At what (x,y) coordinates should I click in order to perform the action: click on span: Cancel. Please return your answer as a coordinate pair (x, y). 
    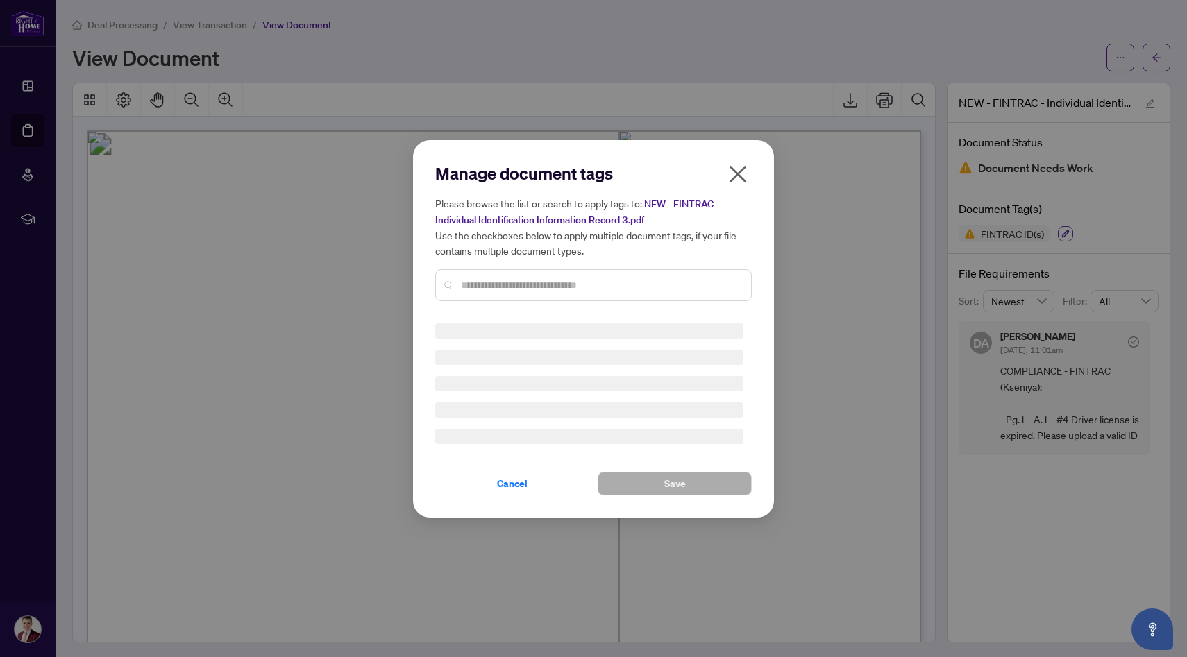
    Looking at the image, I should click on (512, 484).